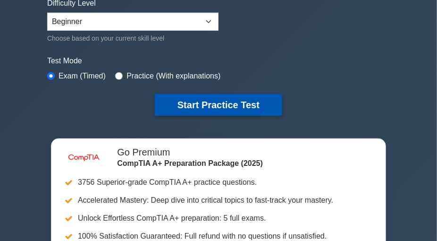 The image size is (437, 241). Describe the element at coordinates (133, 38) in the screenshot. I see `div: Choose based on your current skill level` at that location.